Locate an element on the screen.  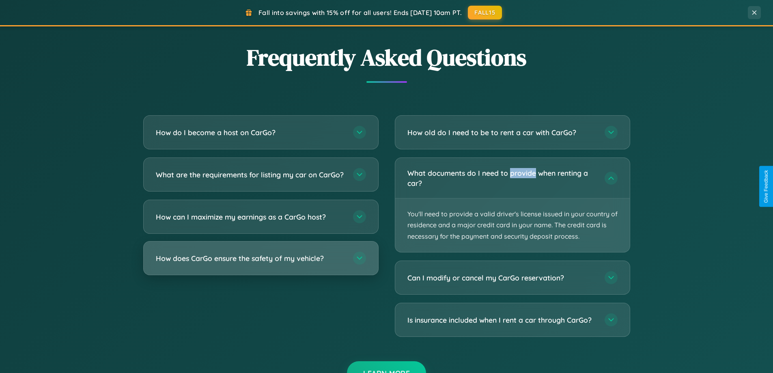
button: FALL15 is located at coordinates (485, 13).